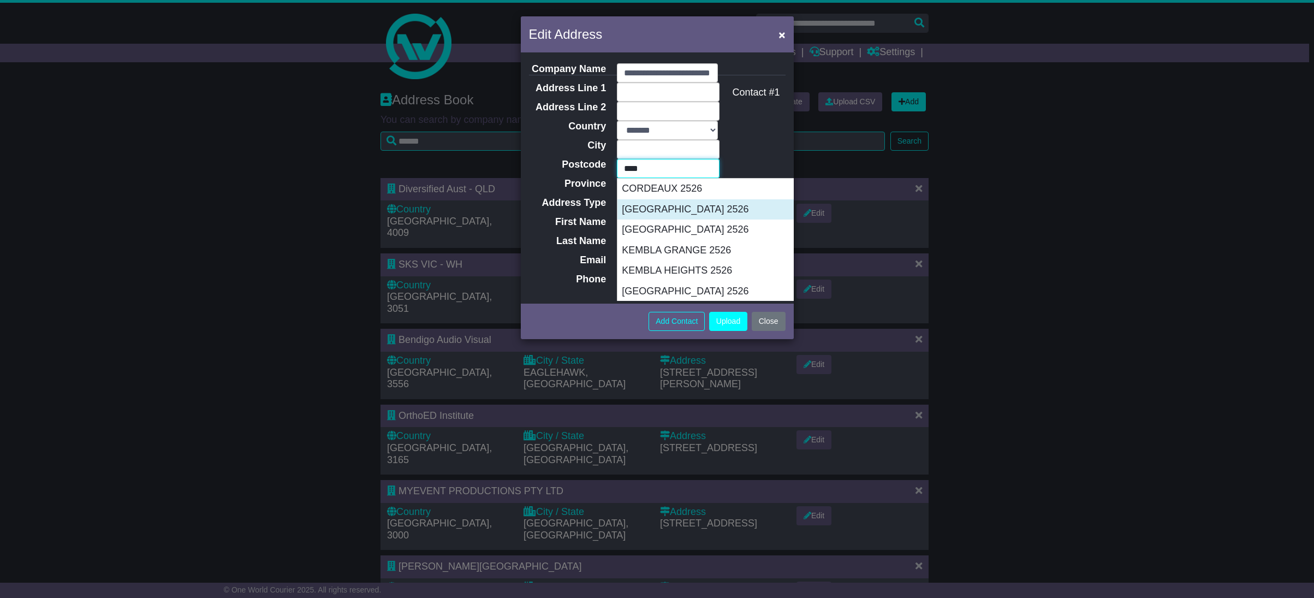 The image size is (1314, 598). What do you see at coordinates (726, 189) in the screenshot?
I see `div: CORDEAUX 2526` at bounding box center [726, 189].